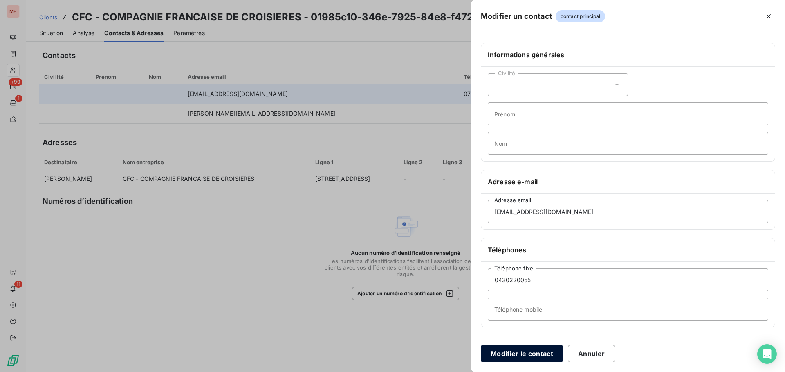 The height and width of the screenshot is (372, 785). Describe the element at coordinates (581, 16) in the screenshot. I see `span: contact principal` at that location.